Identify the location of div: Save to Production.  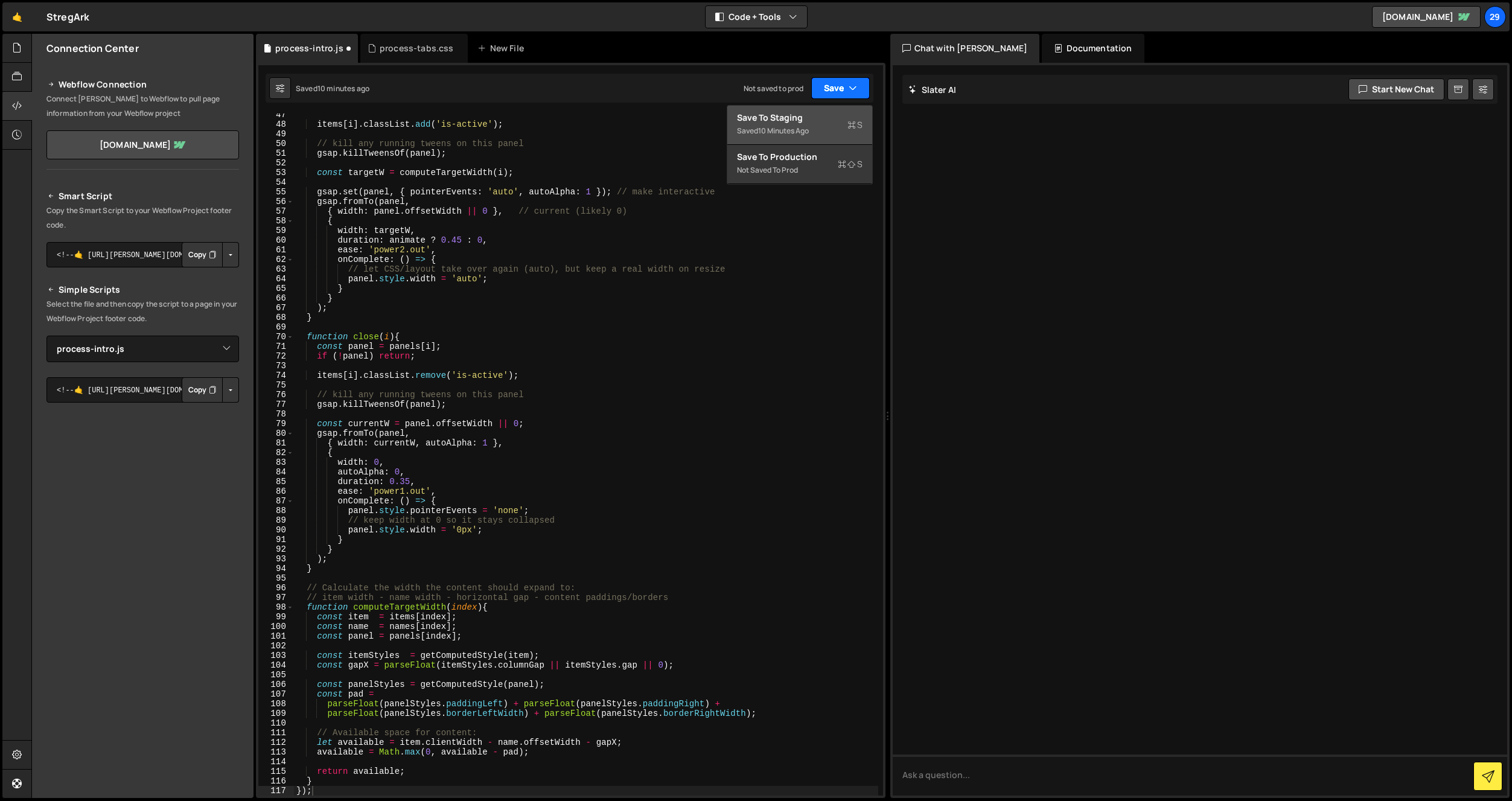
(800, 157).